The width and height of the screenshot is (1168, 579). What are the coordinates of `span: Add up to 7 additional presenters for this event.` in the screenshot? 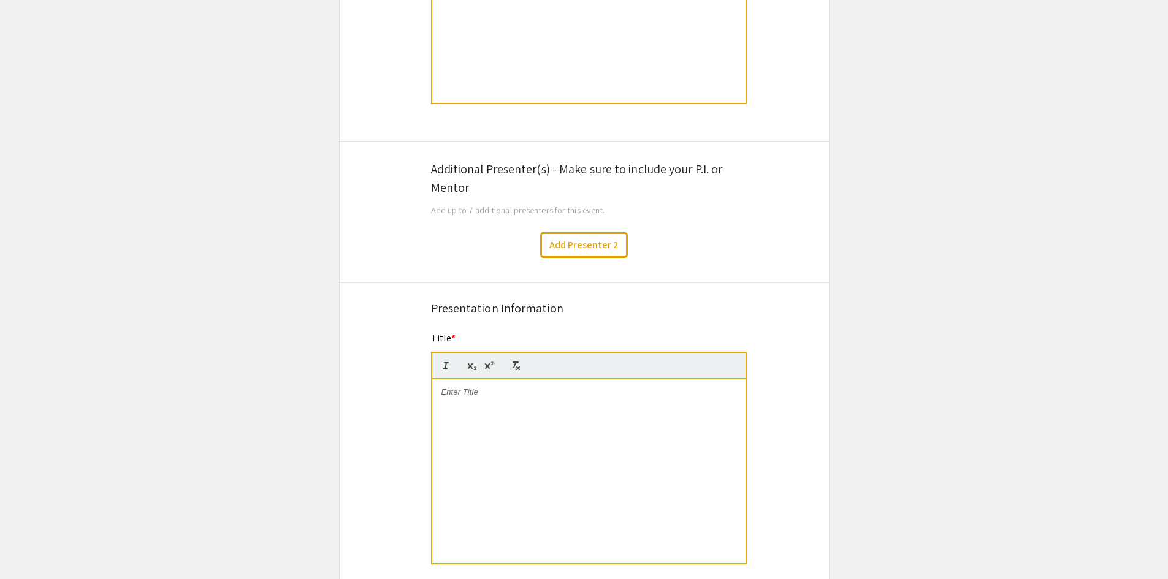 It's located at (518, 210).